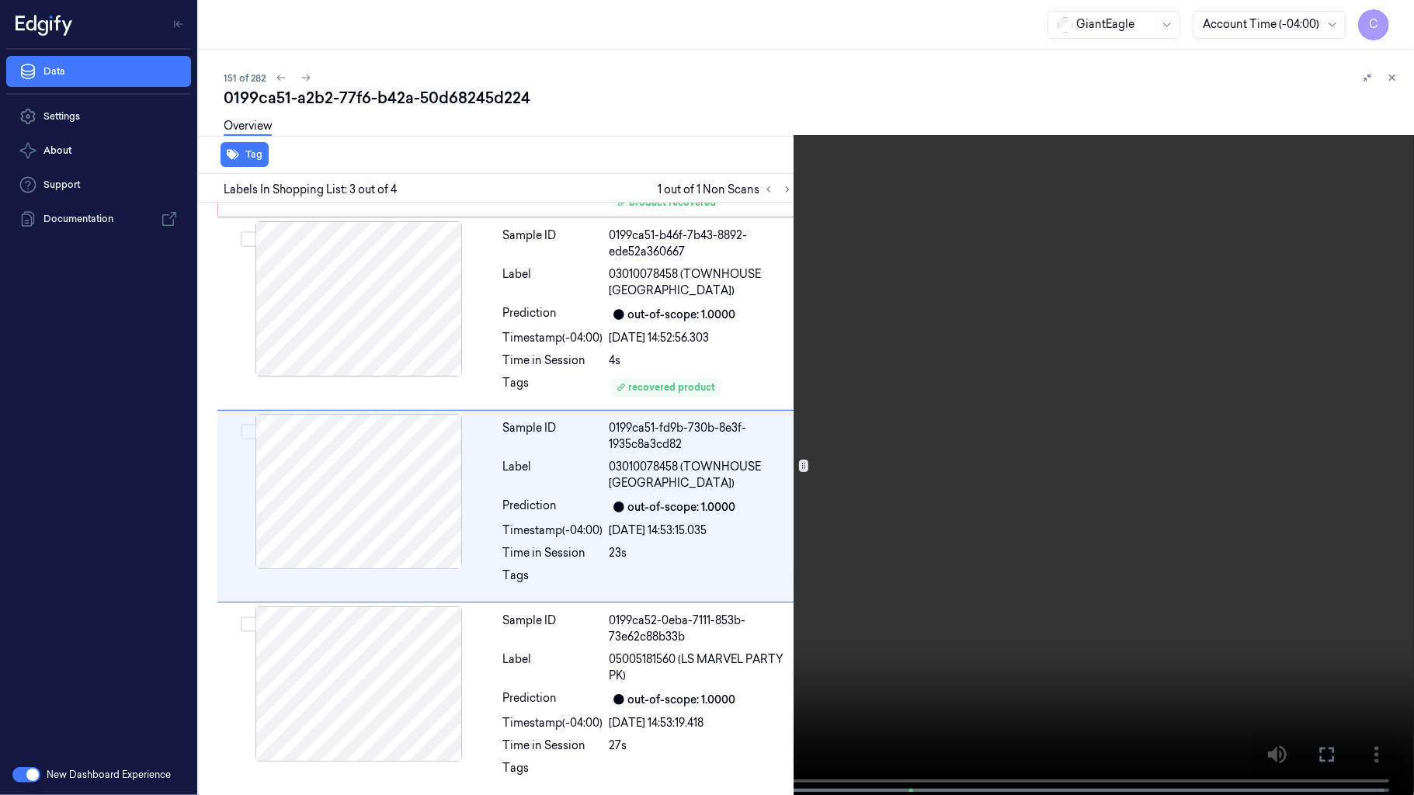 The height and width of the screenshot is (795, 1414). I want to click on button: C, so click(1374, 25).